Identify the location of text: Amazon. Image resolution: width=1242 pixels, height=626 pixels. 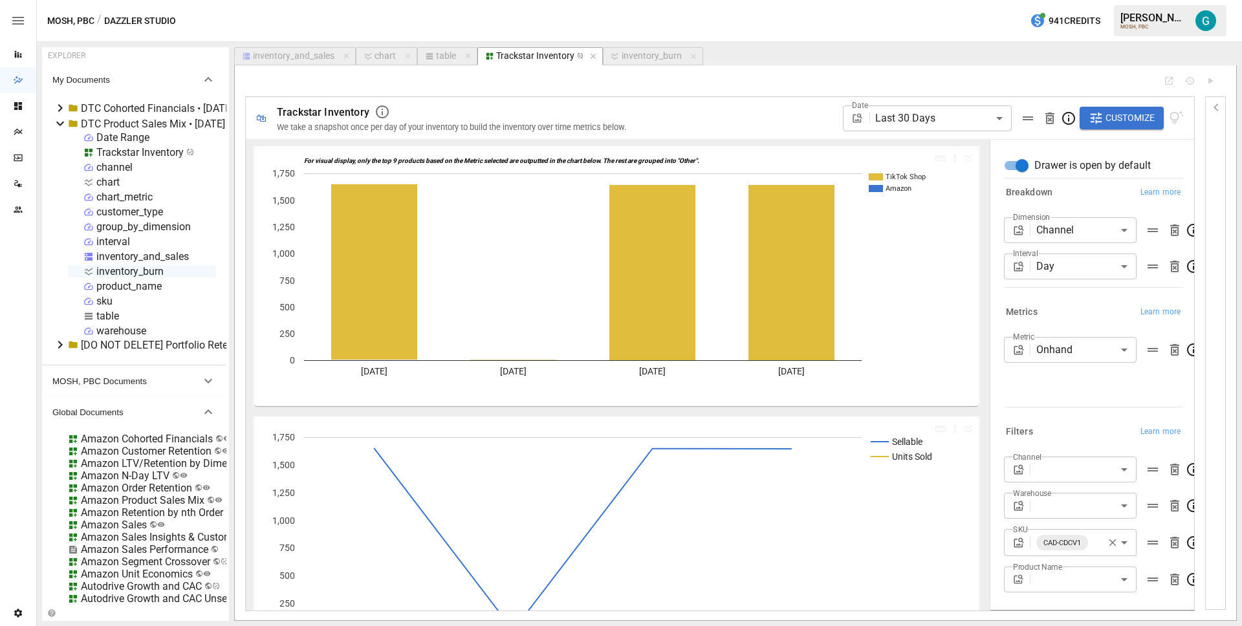
(898, 188).